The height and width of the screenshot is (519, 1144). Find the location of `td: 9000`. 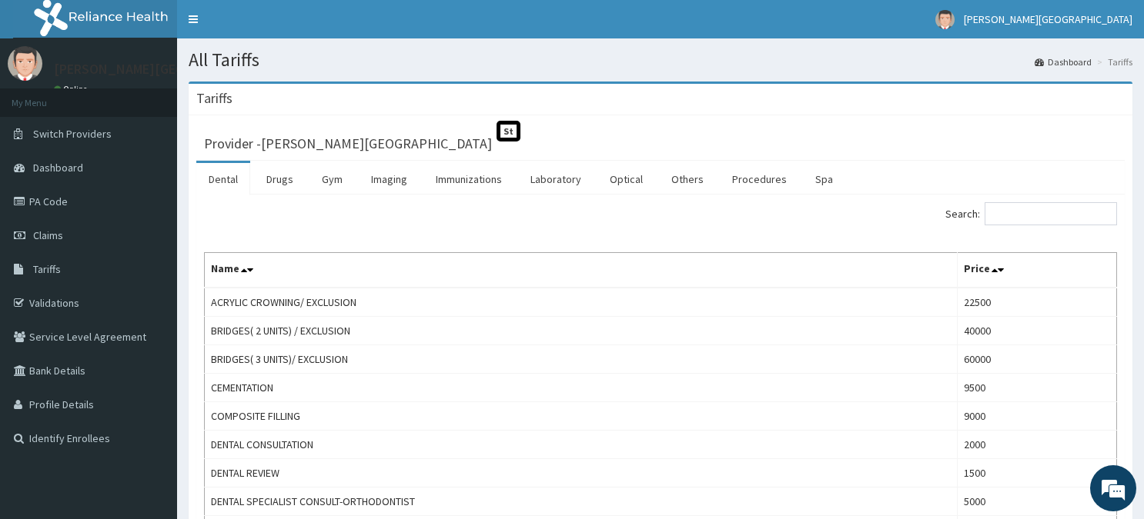

td: 9000 is located at coordinates (1036, 416).